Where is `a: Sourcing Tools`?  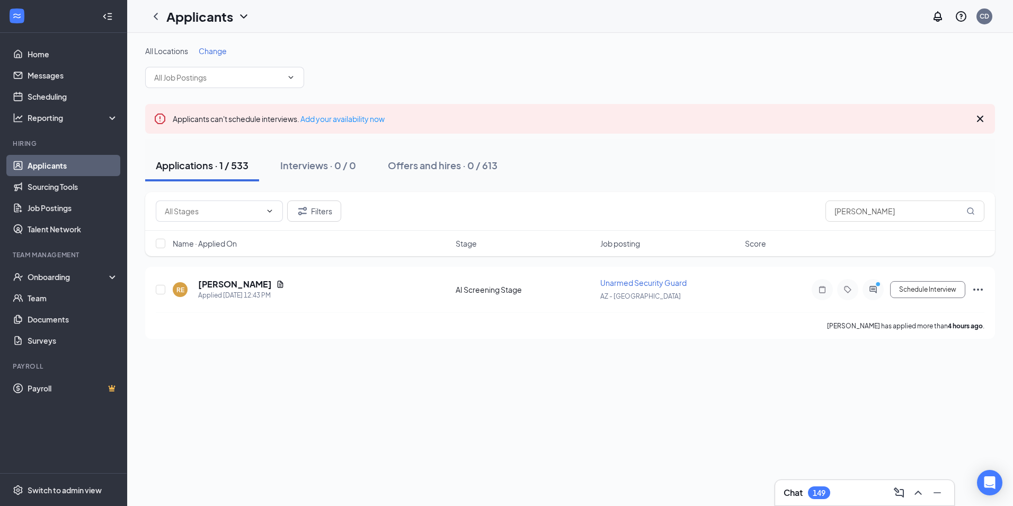
a: Sourcing Tools is located at coordinates (73, 187).